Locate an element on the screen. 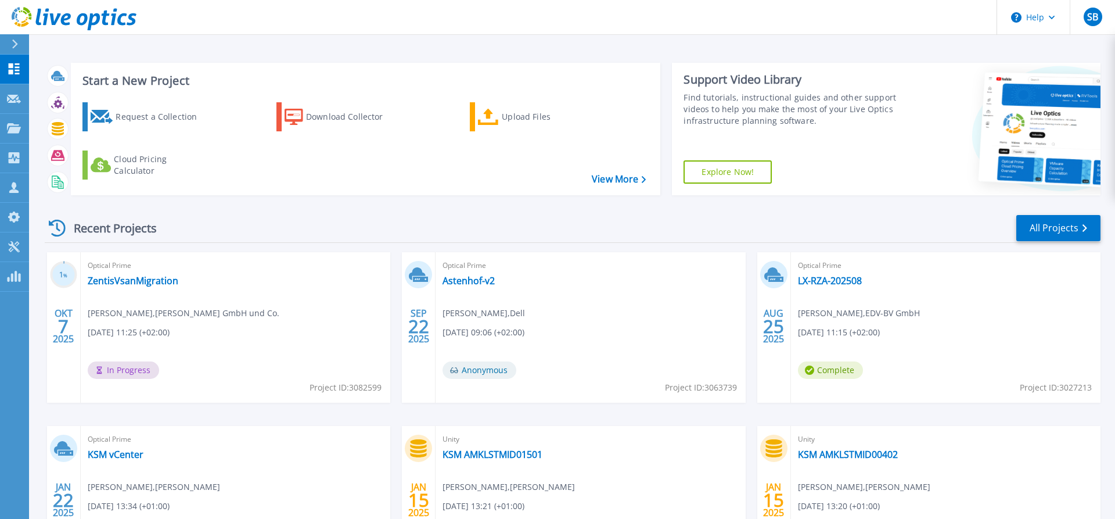 Image resolution: width=1115 pixels, height=519 pixels. span: 25 is located at coordinates (774, 326).